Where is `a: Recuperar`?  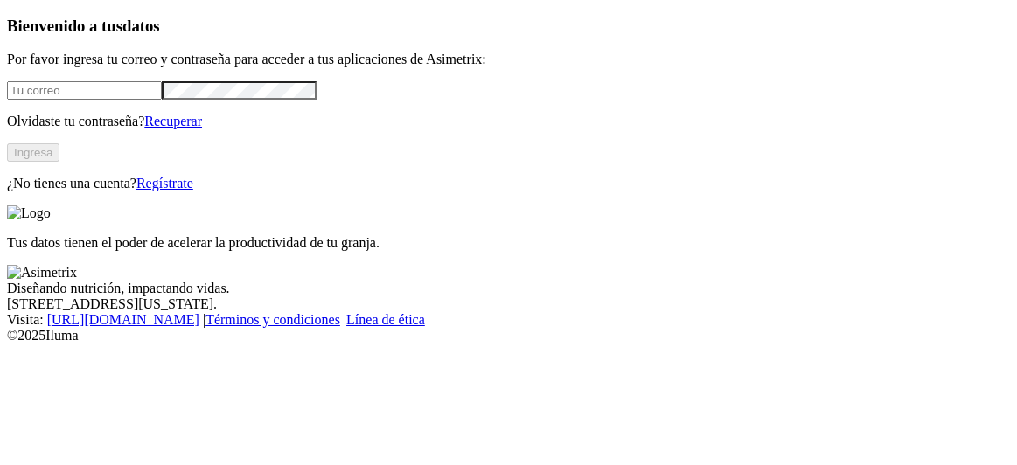
a: Recuperar is located at coordinates (173, 121).